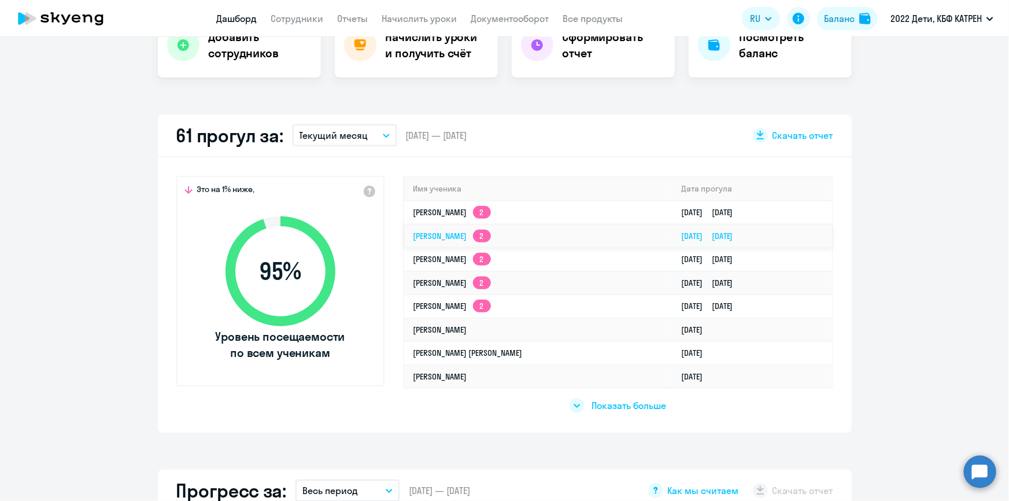 The height and width of the screenshot is (501, 1009). I want to click on p: 2022 Дети, КБФ КАТРЕН, so click(936, 19).